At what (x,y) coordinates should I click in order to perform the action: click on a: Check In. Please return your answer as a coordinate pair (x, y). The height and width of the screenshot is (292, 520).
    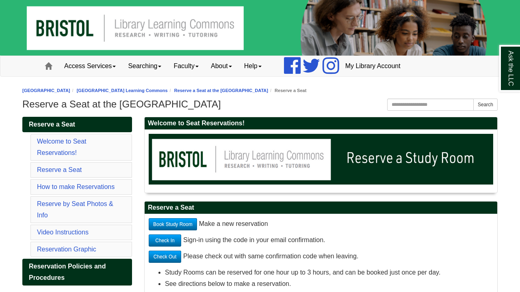
    Looking at the image, I should click on (165, 241).